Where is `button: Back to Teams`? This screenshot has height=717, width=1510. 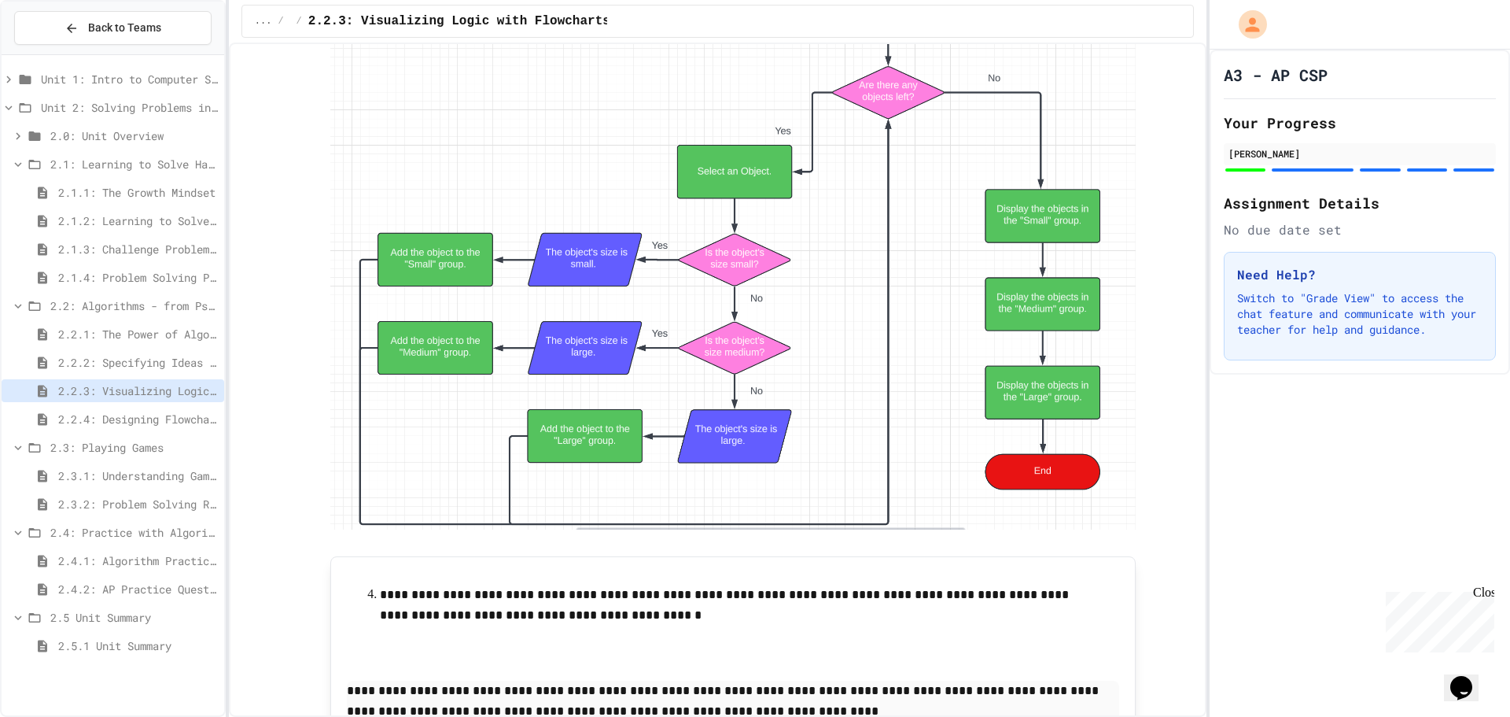 button: Back to Teams is located at coordinates (112, 28).